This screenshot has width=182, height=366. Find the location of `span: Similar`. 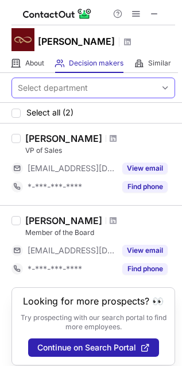

span: Similar is located at coordinates (160, 63).